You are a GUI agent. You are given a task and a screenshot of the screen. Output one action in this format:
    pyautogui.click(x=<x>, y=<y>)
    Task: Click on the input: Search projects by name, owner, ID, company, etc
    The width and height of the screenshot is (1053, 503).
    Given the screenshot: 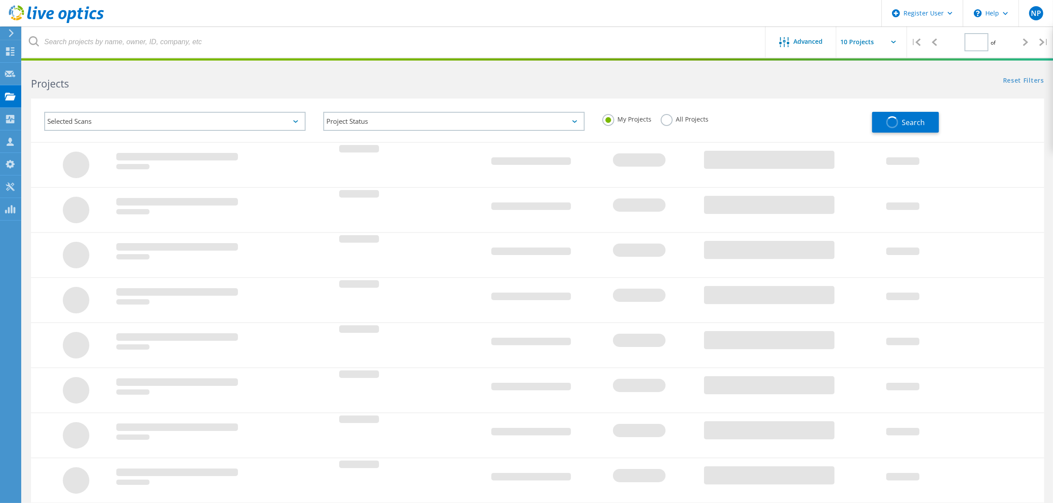 What is the action you would take?
    pyautogui.click(x=394, y=42)
    